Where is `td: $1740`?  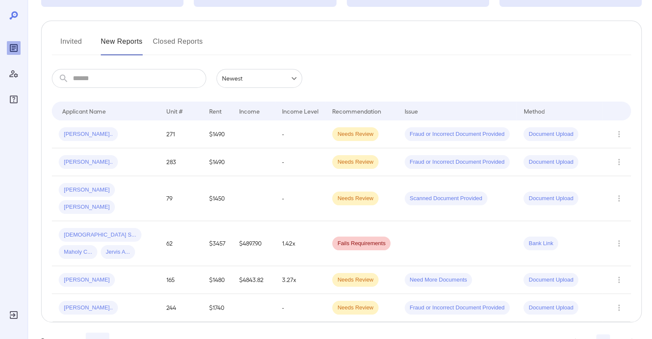 td: $1740 is located at coordinates (217, 308).